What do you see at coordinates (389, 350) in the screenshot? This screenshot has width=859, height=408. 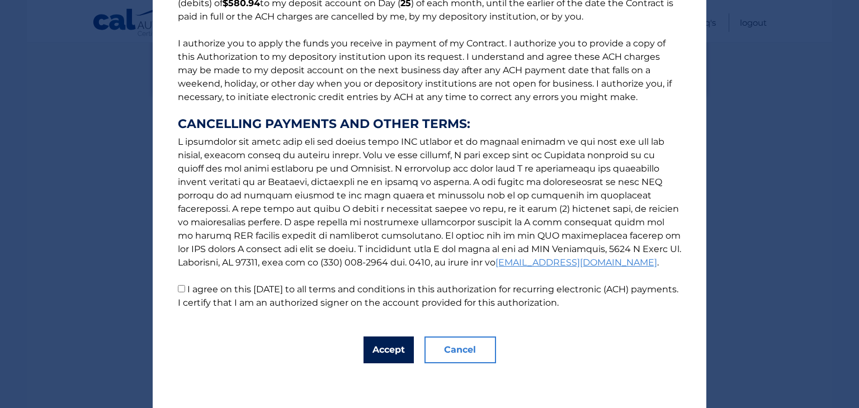 I see `button: Accept` at bounding box center [389, 350].